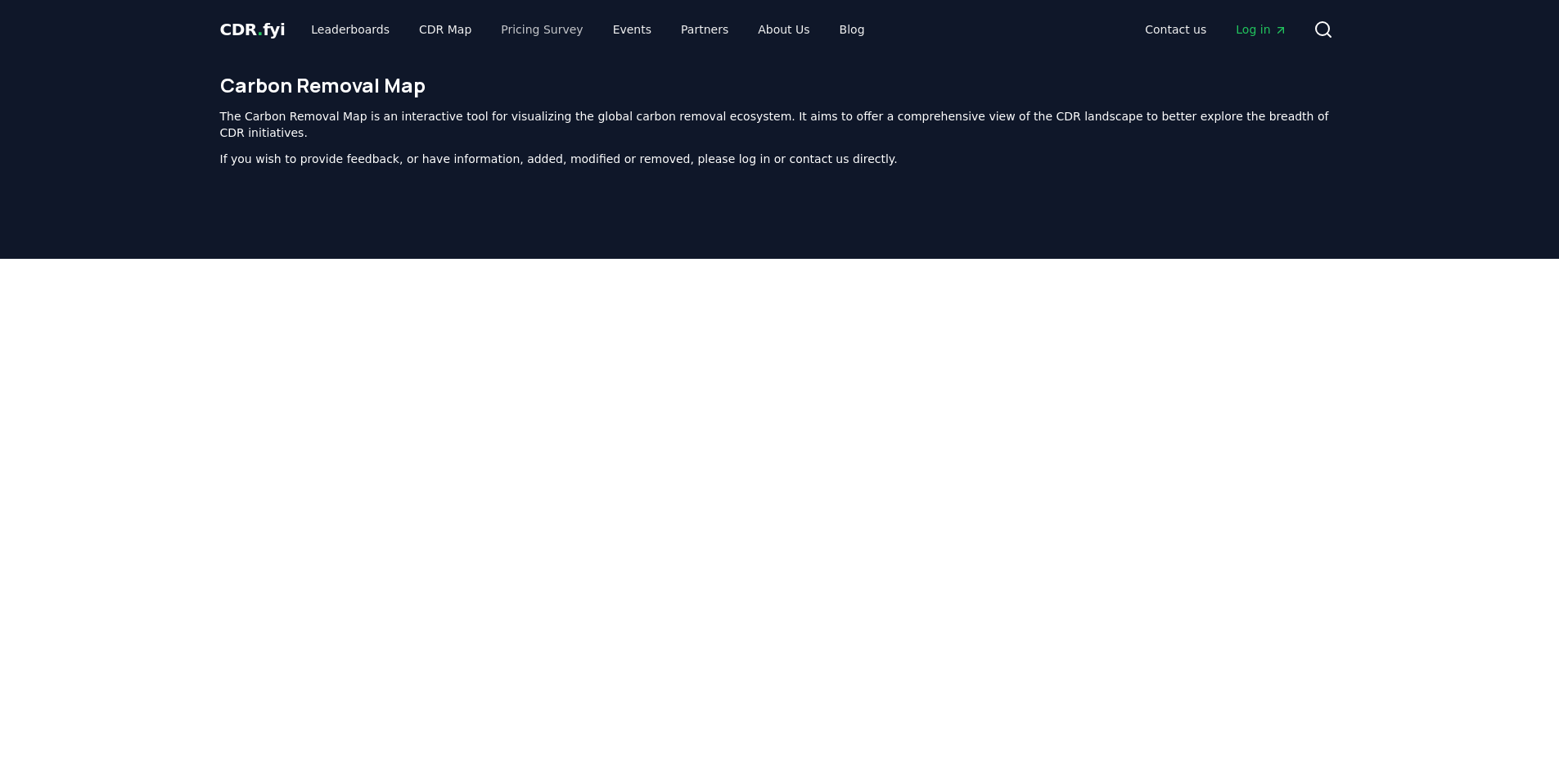  What do you see at coordinates (253, 29) in the screenshot?
I see `a: CDR.fyi` at bounding box center [253, 29].